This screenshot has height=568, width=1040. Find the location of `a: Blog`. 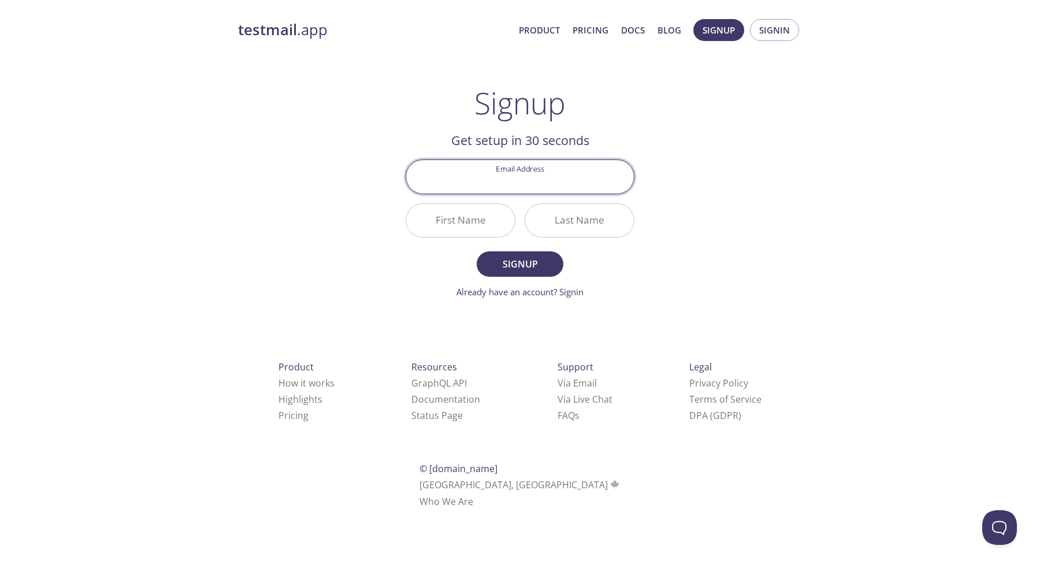

a: Blog is located at coordinates (669, 30).